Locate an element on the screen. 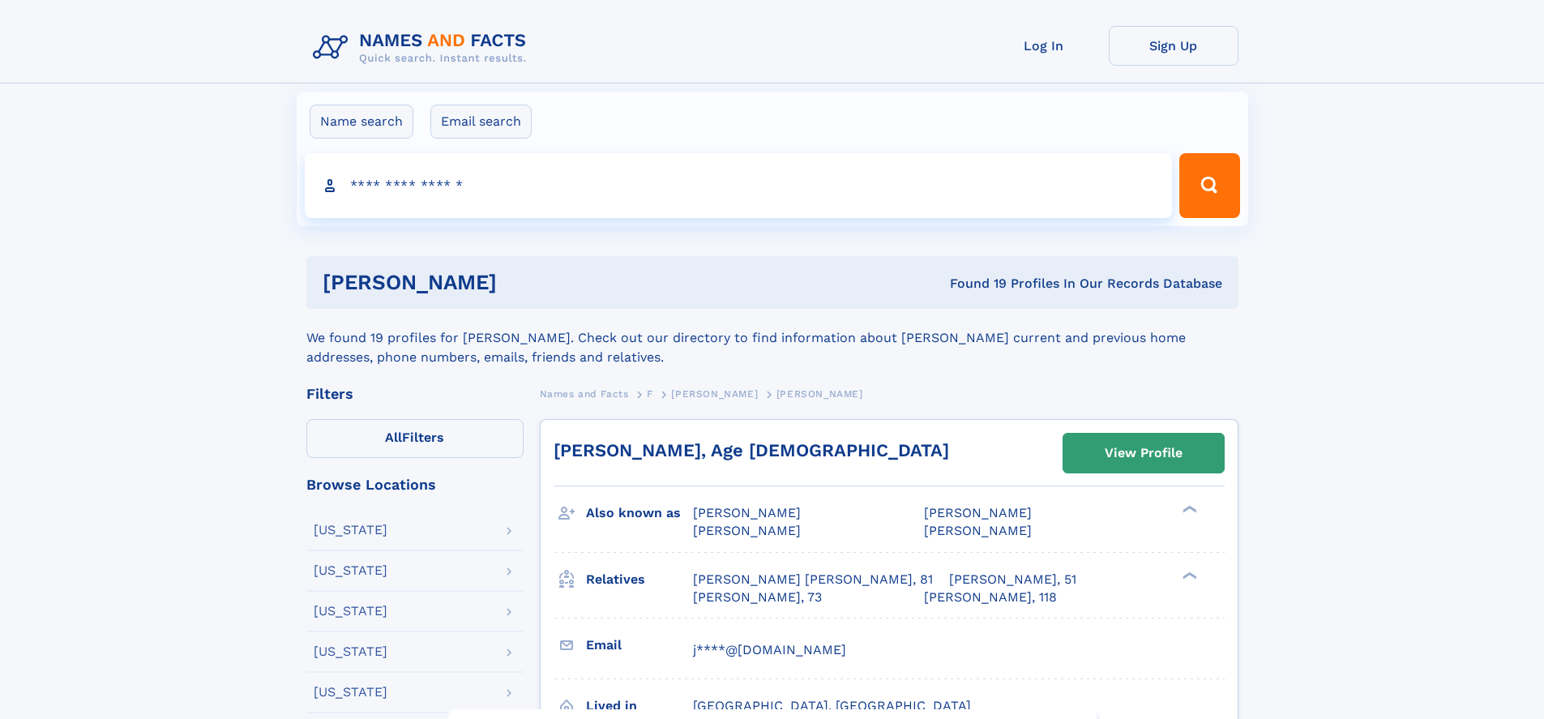  label: Filters is located at coordinates (415, 439).